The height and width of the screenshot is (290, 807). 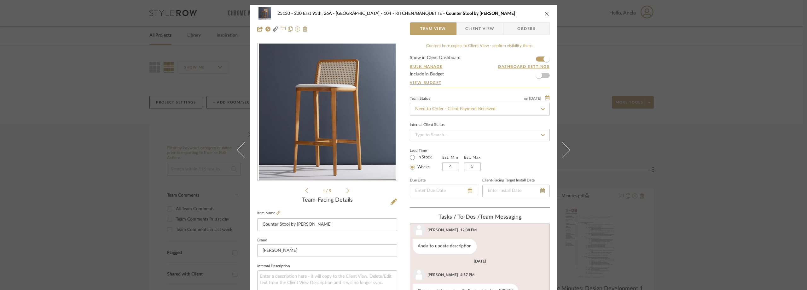 I want to click on span: Client View, so click(x=480, y=29).